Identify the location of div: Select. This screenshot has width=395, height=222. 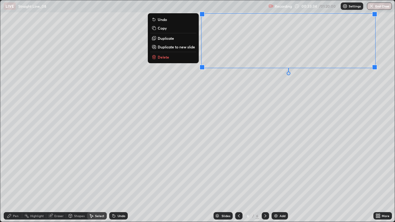
(100, 216).